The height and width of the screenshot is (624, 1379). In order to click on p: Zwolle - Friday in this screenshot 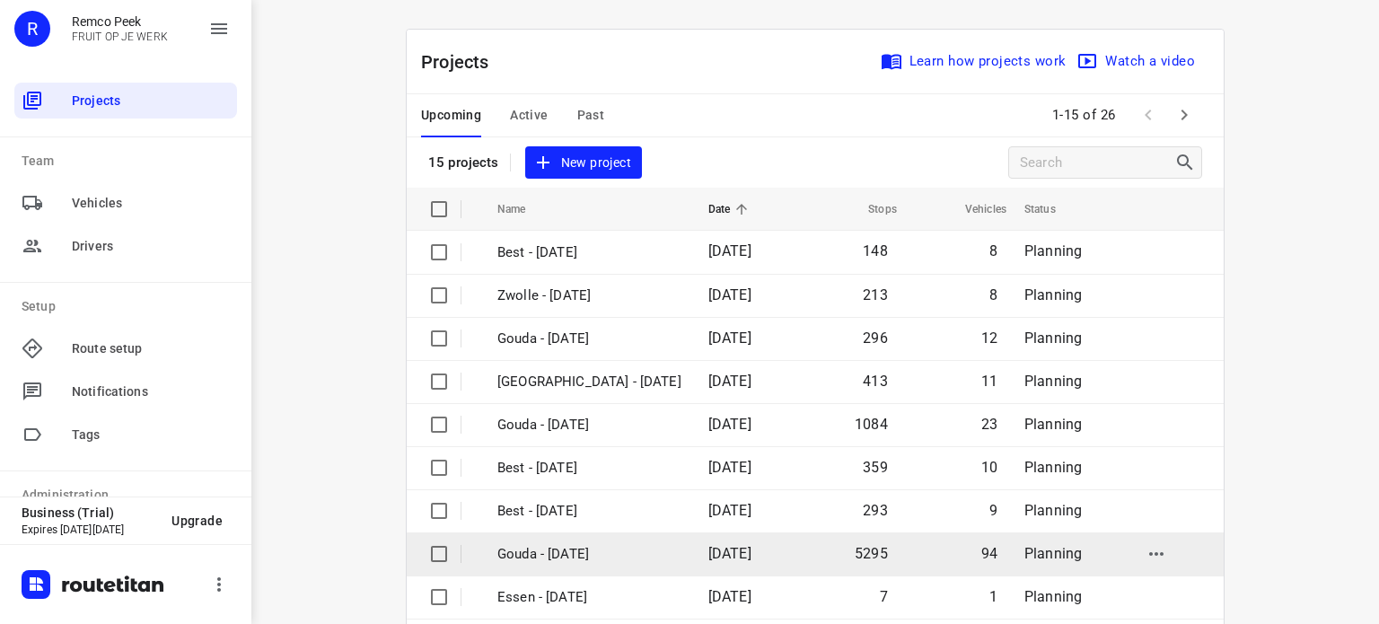, I will do `click(589, 295)`.